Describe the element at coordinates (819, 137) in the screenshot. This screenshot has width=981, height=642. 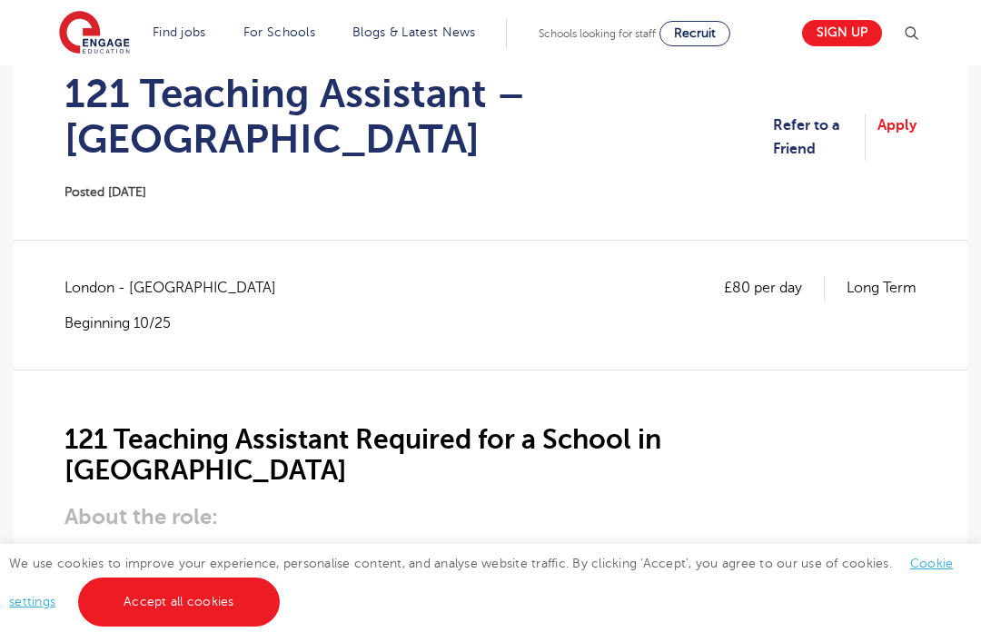
I see `a: Refer to a Friend` at that location.